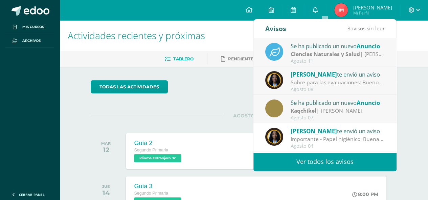 The image size is (428, 200). What do you see at coordinates (244, 116) in the screenshot?
I see `span: AGOSTO` at bounding box center [244, 116].